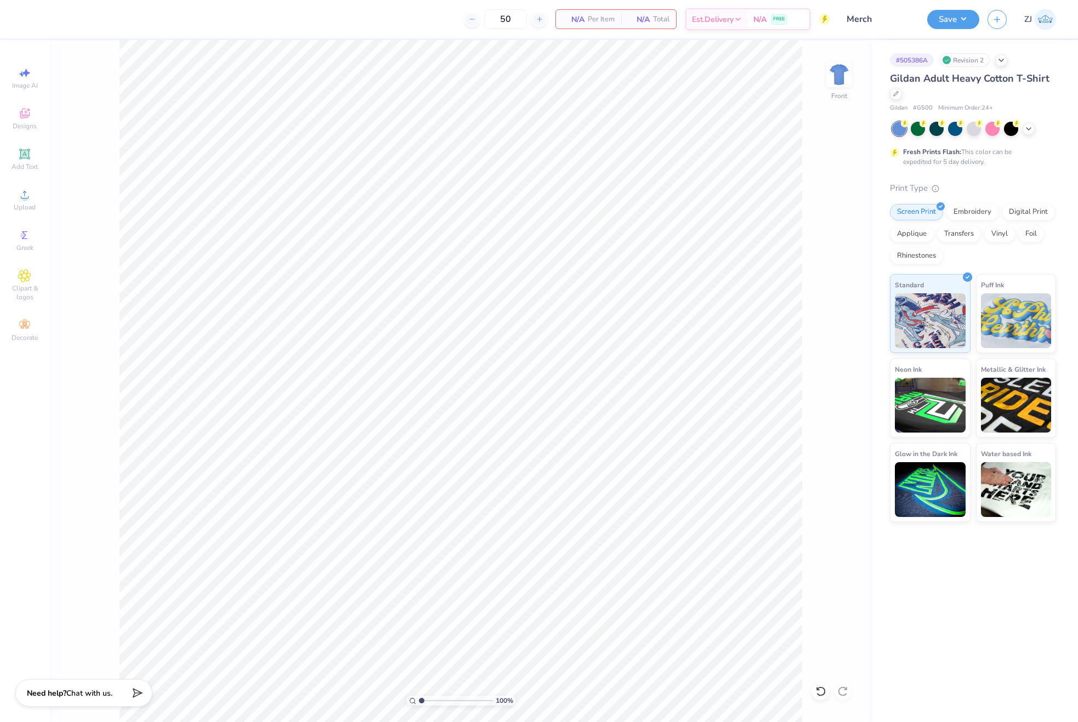 This screenshot has width=1078, height=722. I want to click on span: Designs, so click(25, 126).